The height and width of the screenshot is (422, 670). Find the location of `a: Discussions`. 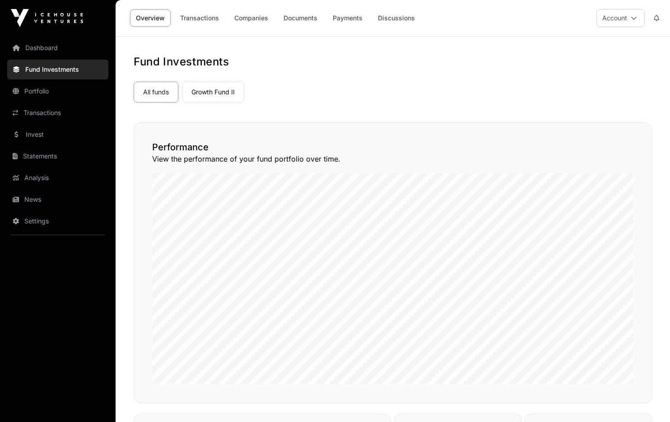

a: Discussions is located at coordinates (396, 18).